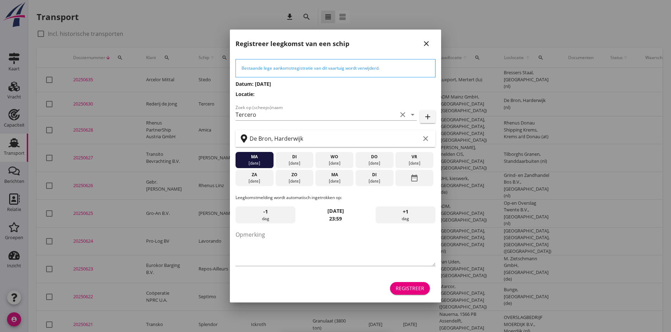 This screenshot has width=671, height=332. I want to click on i: arrow_drop_down, so click(413, 115).